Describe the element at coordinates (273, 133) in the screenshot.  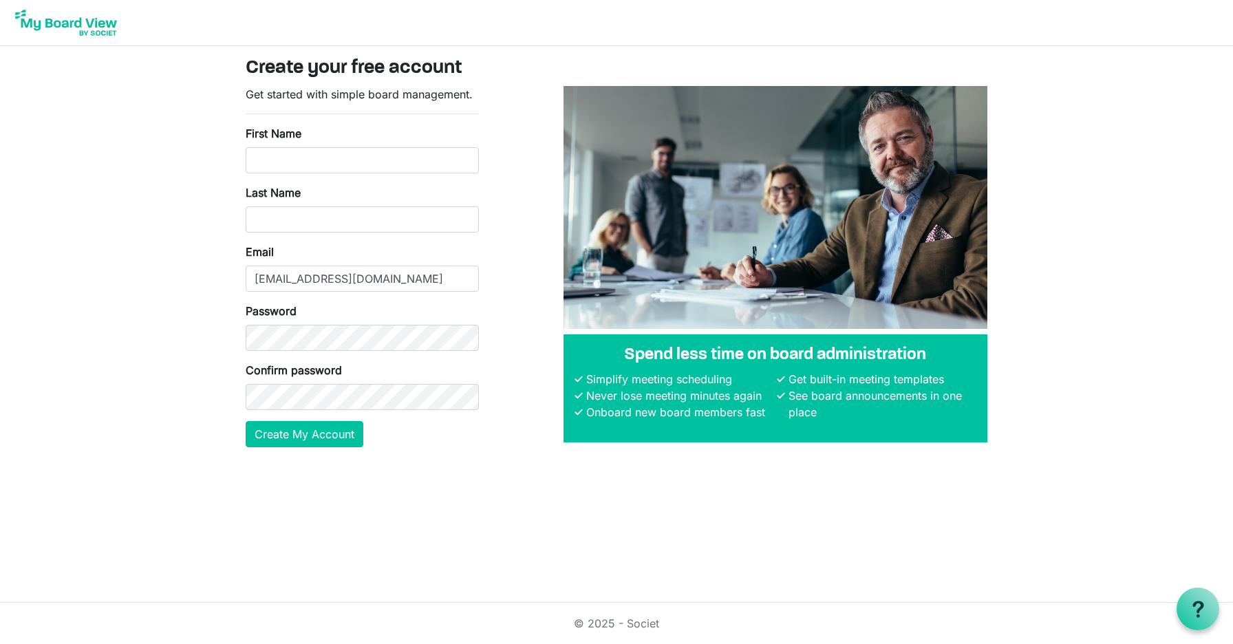
I see `label: First Name` at that location.